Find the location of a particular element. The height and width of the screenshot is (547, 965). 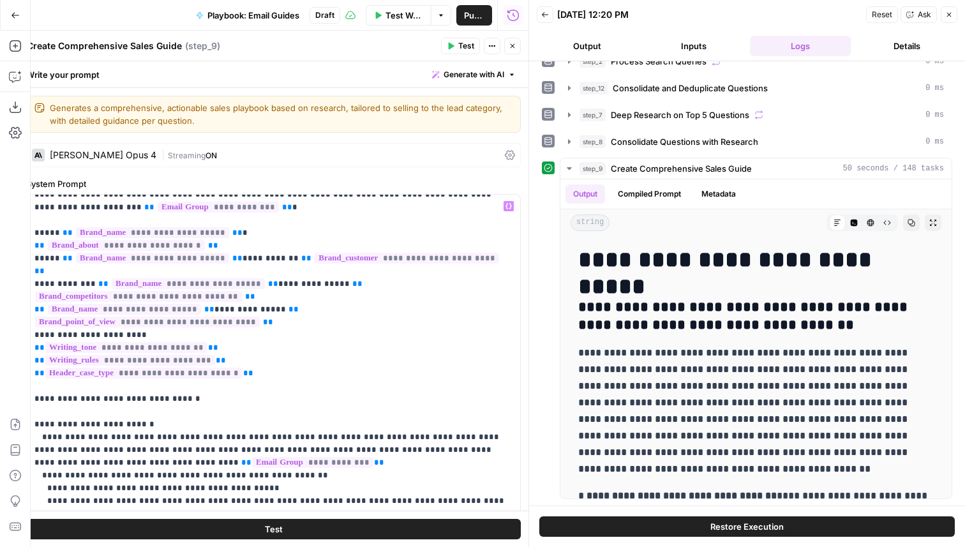

span: 50 seconds / 148 tasks is located at coordinates (893, 168).